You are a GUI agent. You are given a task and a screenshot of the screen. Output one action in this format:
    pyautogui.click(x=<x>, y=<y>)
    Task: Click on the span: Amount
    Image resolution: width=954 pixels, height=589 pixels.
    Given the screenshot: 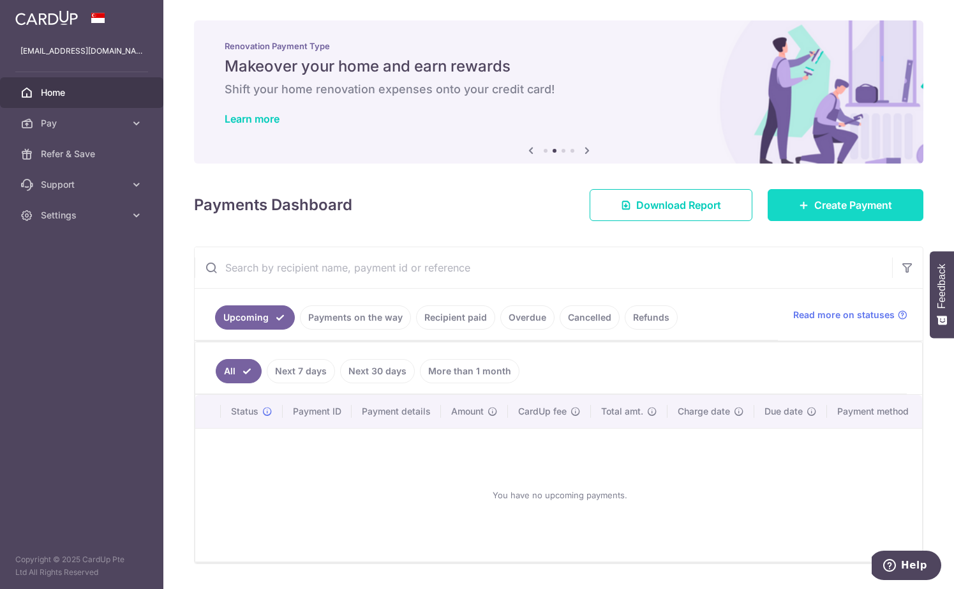 What is the action you would take?
    pyautogui.click(x=467, y=411)
    